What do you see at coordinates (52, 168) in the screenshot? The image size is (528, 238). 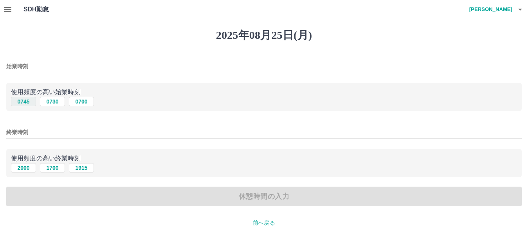 I see `button: 1700` at bounding box center [52, 168].